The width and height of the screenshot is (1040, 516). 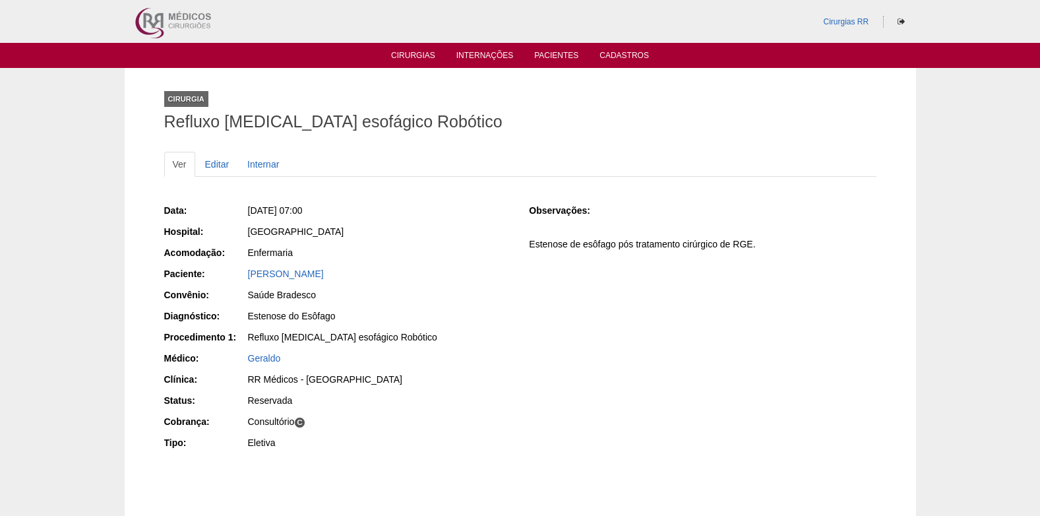 I want to click on div: Procedimento 1:, so click(x=205, y=337).